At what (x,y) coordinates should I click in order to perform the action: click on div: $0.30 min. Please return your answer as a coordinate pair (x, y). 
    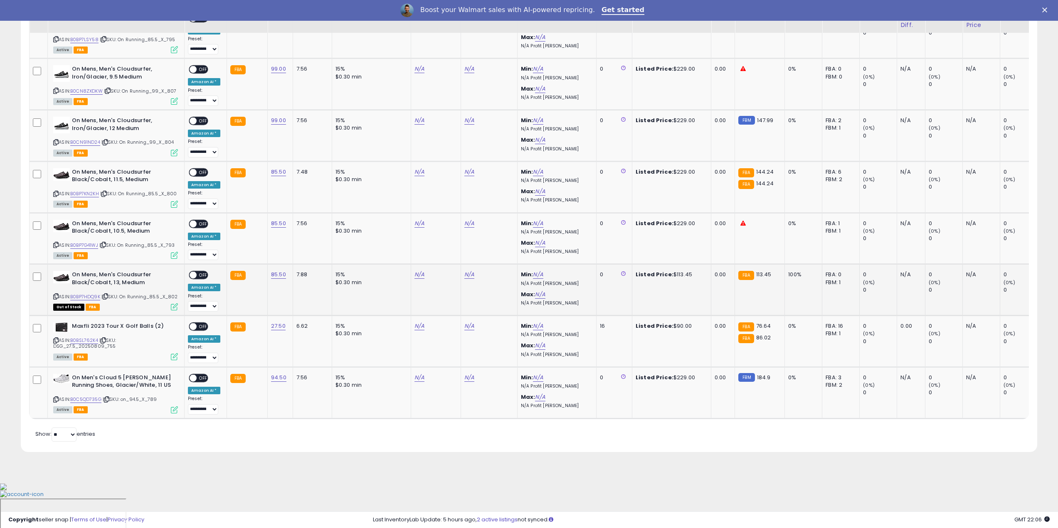
    Looking at the image, I should click on (370, 180).